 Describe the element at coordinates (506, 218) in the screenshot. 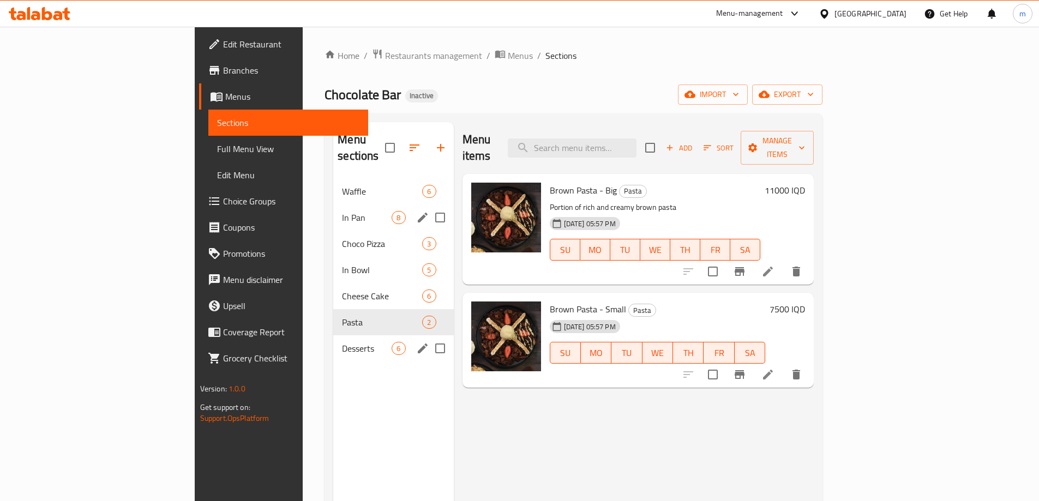

I see `img: Brown Pasta - Big` at that location.